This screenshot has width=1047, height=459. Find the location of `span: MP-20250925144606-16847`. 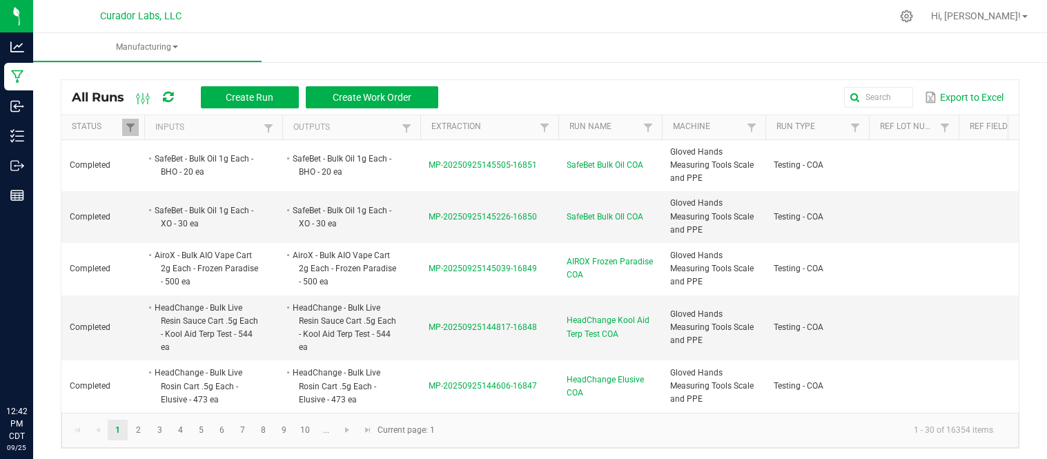

span: MP-20250925144606-16847 is located at coordinates (482, 386).